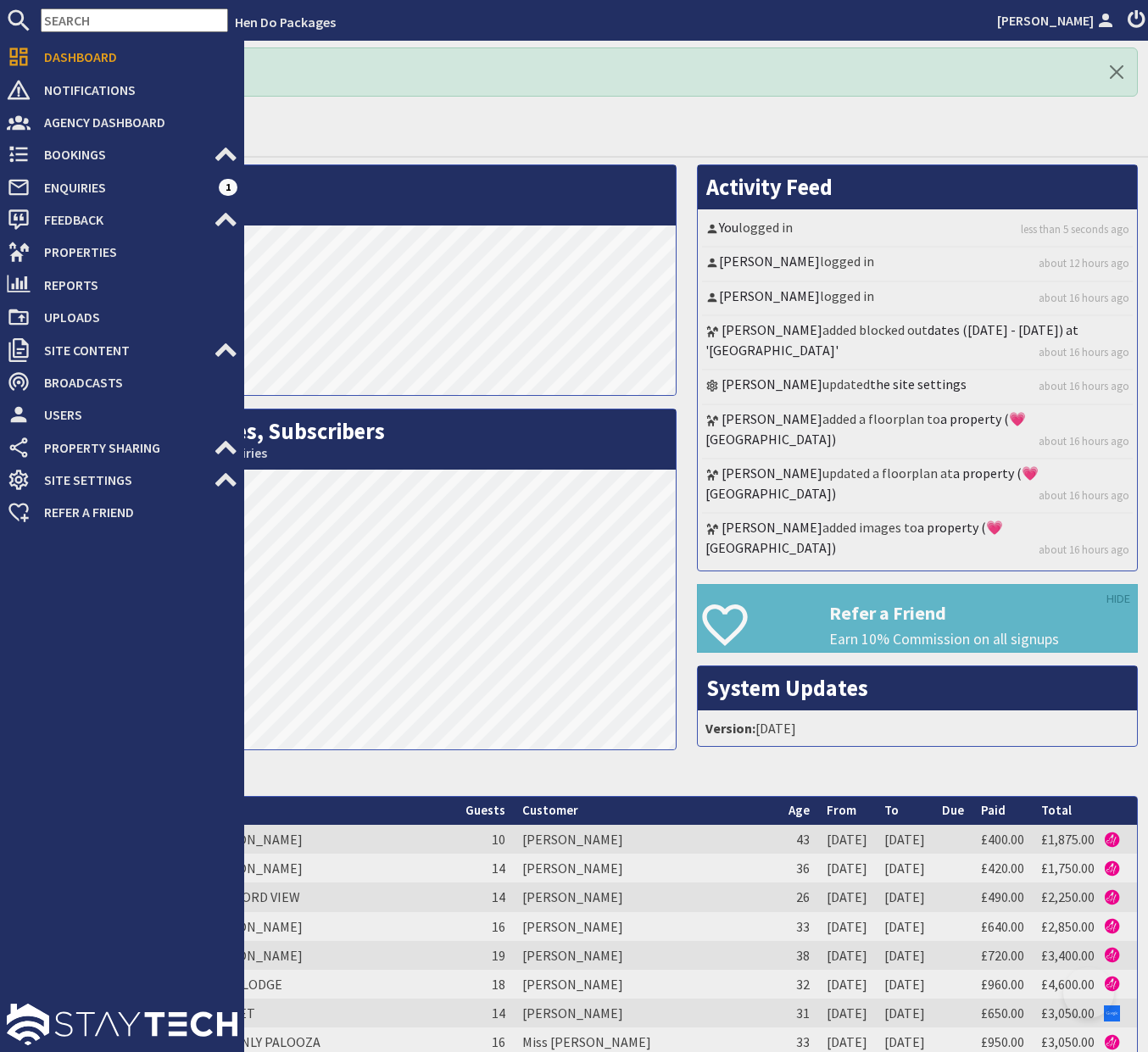  Describe the element at coordinates (953, 810) in the screenshot. I see `th: Due` at that location.